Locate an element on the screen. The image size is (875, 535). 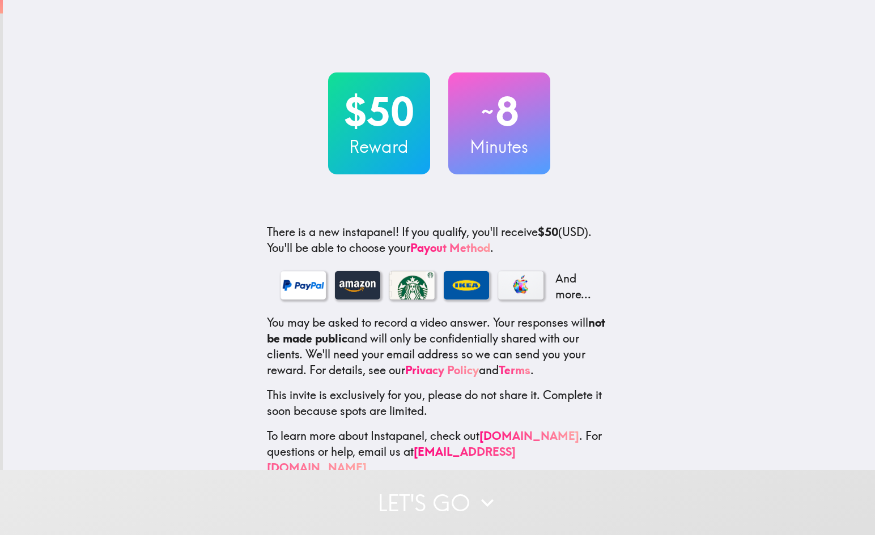
h2: 8 is located at coordinates (499, 112).